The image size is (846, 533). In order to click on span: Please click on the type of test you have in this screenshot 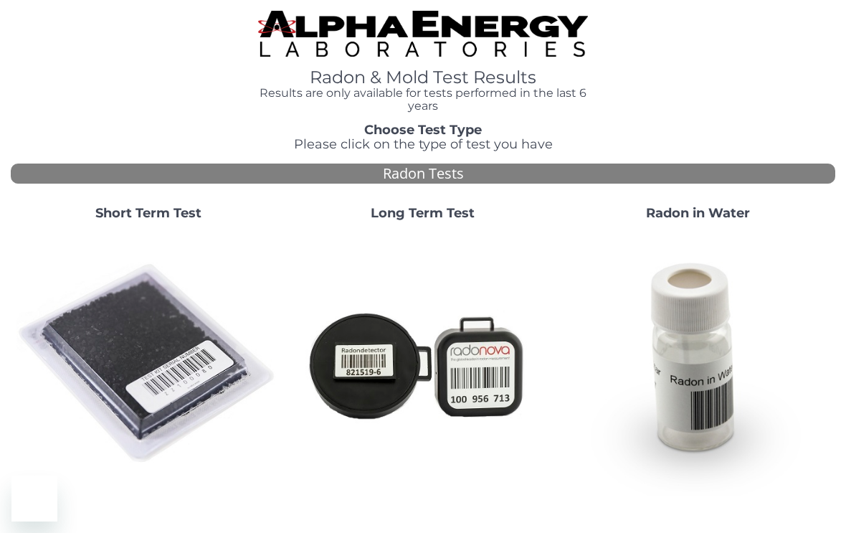, I will do `click(423, 144)`.